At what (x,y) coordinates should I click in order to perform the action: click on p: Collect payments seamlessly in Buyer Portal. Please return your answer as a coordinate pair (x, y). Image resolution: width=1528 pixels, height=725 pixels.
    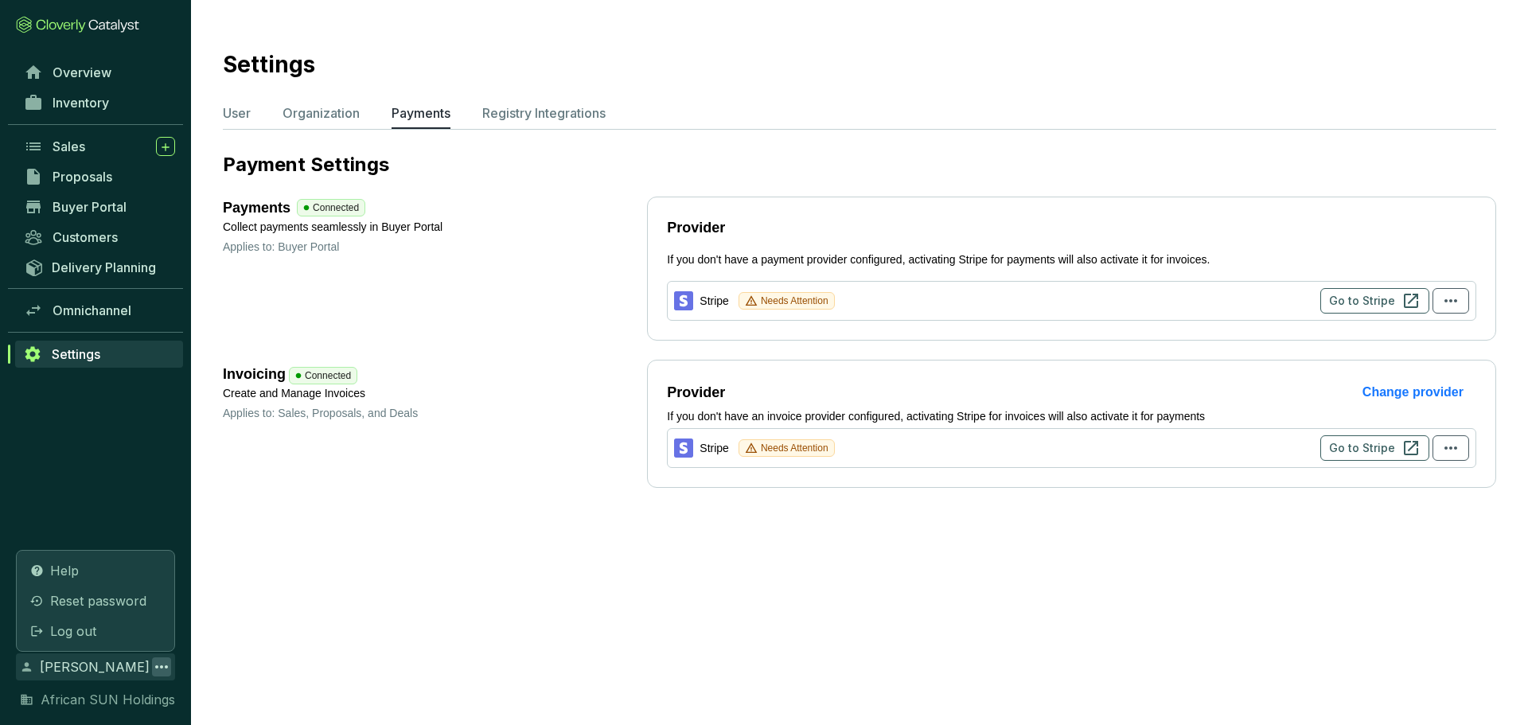
    Looking at the image, I should click on (435, 227).